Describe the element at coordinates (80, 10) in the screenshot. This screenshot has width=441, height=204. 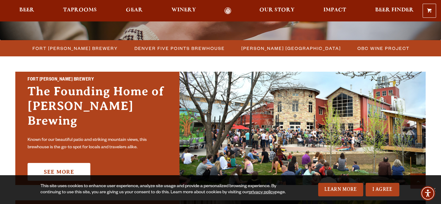
I see `span: Taprooms` at that location.